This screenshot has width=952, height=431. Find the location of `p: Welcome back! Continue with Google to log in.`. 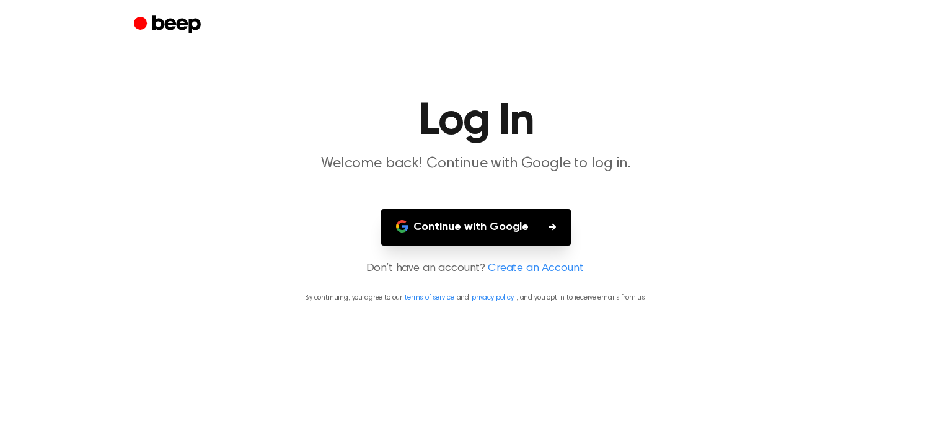

p: Welcome back! Continue with Google to log in. is located at coordinates (476, 164).